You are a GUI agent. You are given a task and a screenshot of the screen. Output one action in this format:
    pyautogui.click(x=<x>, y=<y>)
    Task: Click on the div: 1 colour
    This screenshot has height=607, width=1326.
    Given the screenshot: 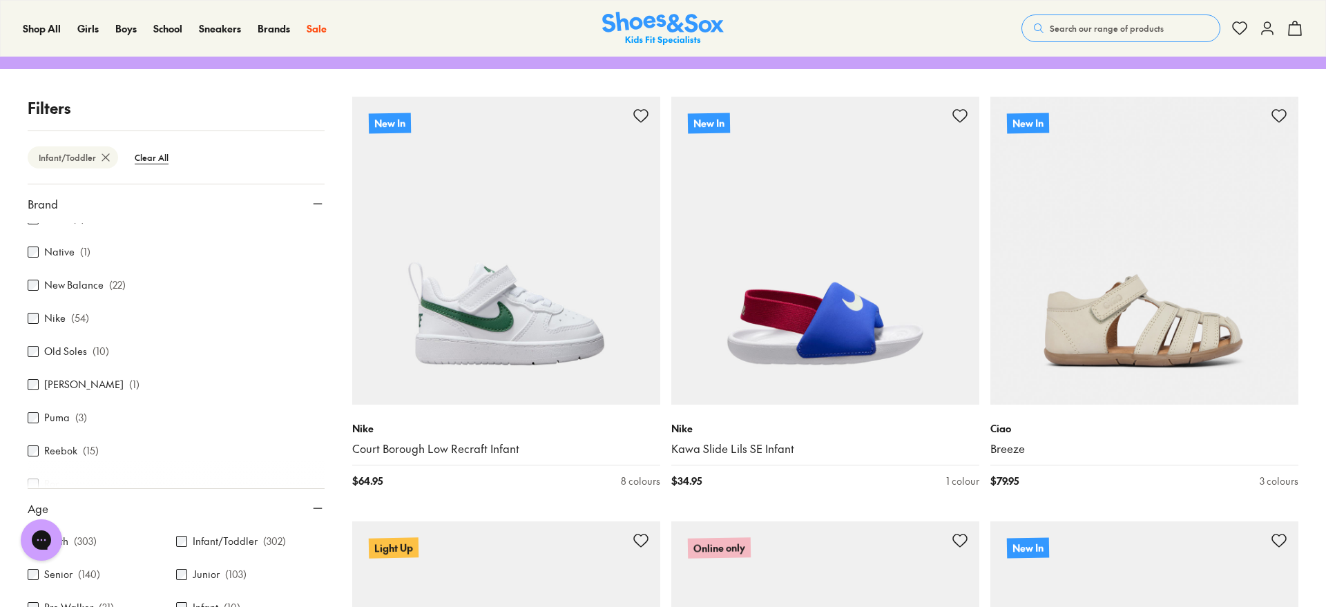 What is the action you would take?
    pyautogui.click(x=962, y=481)
    